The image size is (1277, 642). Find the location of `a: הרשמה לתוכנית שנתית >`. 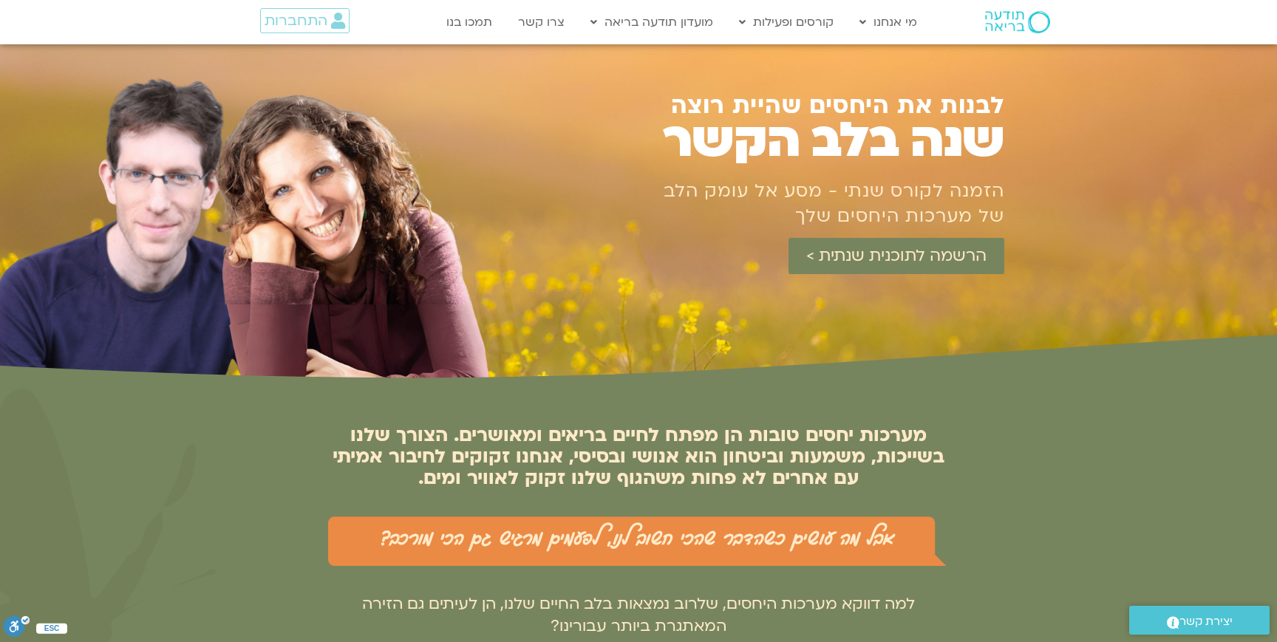

a: הרשמה לתוכנית שנתית > is located at coordinates (897, 256).